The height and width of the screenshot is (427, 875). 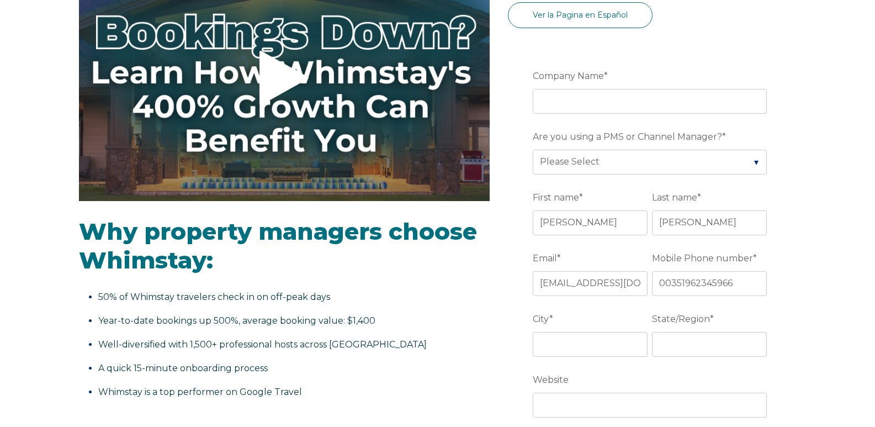 What do you see at coordinates (550, 379) in the screenshot?
I see `span: Website` at bounding box center [550, 379].